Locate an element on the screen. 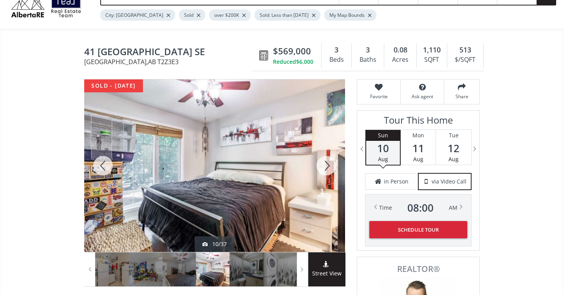 The width and height of the screenshot is (564, 295). span: $6,000 is located at coordinates (305, 62).